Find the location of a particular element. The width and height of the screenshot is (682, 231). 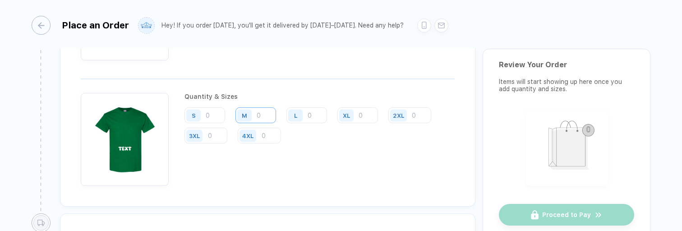

div: 2XL is located at coordinates (398, 115).